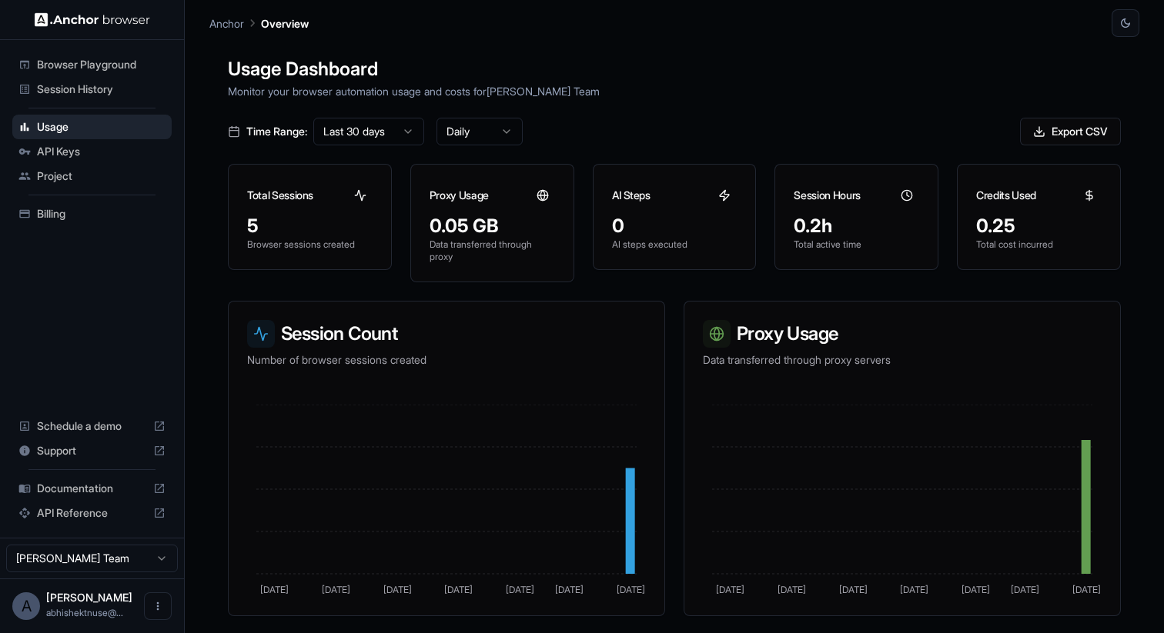  Describe the element at coordinates (285, 23) in the screenshot. I see `p: Overview` at that location.